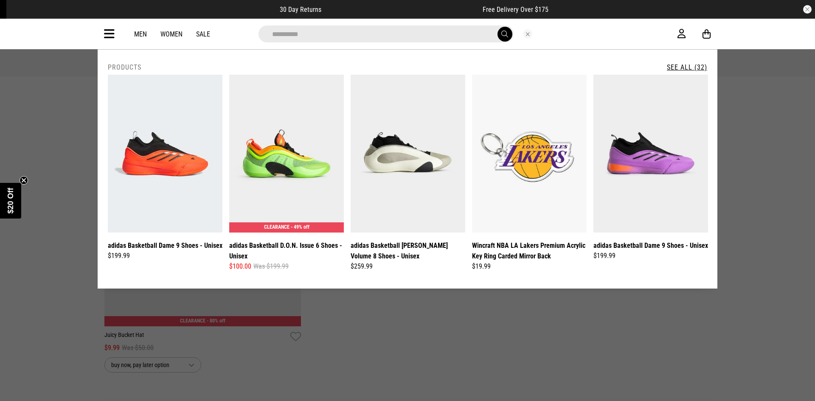 Image resolution: width=815 pixels, height=401 pixels. I want to click on a: Women, so click(171, 34).